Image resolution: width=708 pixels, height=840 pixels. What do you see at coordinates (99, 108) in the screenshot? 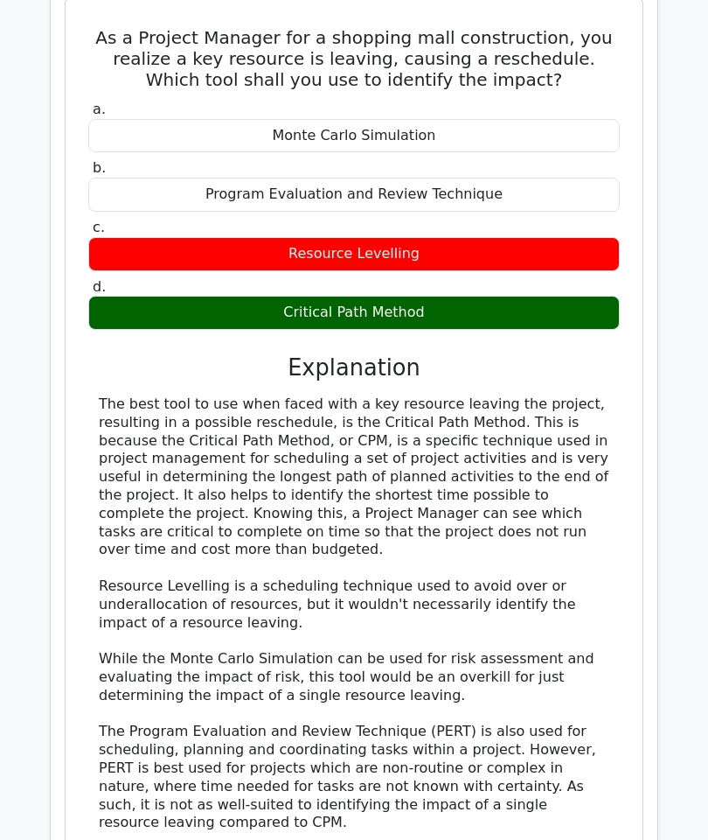
I see `span: a.` at bounding box center [99, 108].